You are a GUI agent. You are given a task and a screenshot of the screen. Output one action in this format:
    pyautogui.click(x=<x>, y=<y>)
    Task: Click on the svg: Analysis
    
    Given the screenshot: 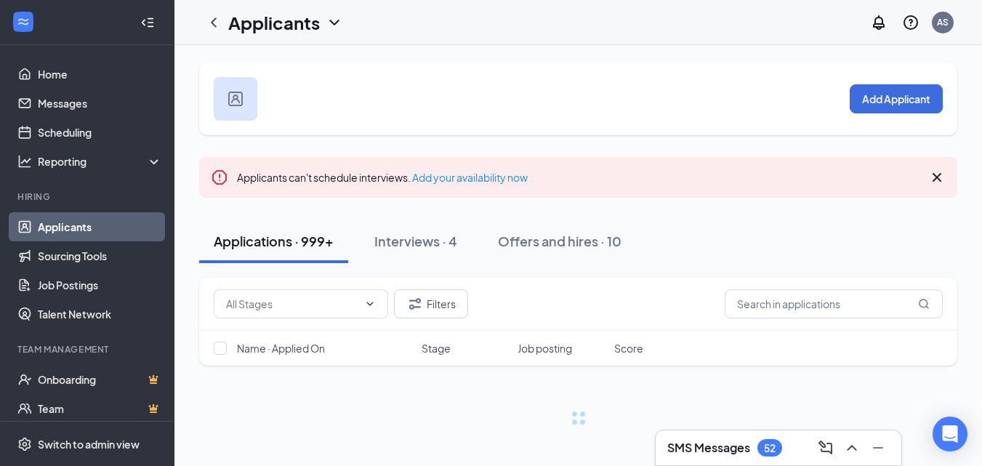 What is the action you would take?
    pyautogui.click(x=25, y=161)
    